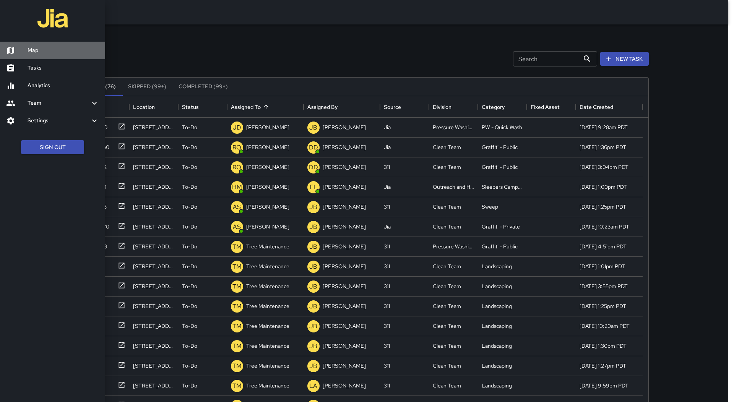  What do you see at coordinates (58, 121) in the screenshot?
I see `h6: Settings` at bounding box center [58, 121].